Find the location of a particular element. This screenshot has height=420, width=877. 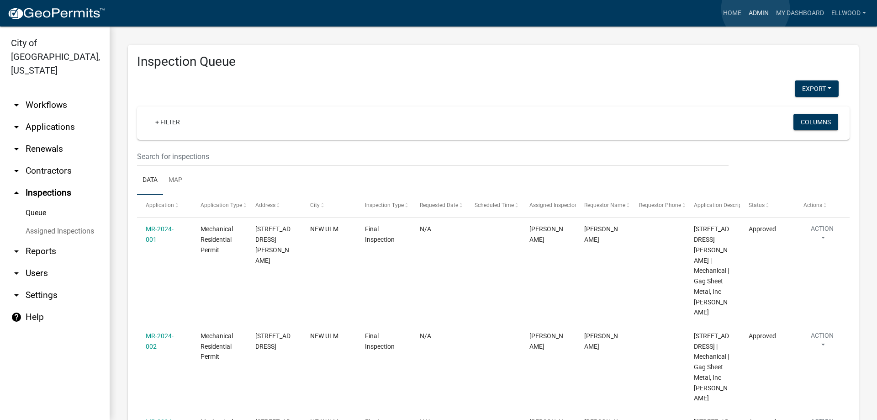

a: + Filter is located at coordinates (168, 122).